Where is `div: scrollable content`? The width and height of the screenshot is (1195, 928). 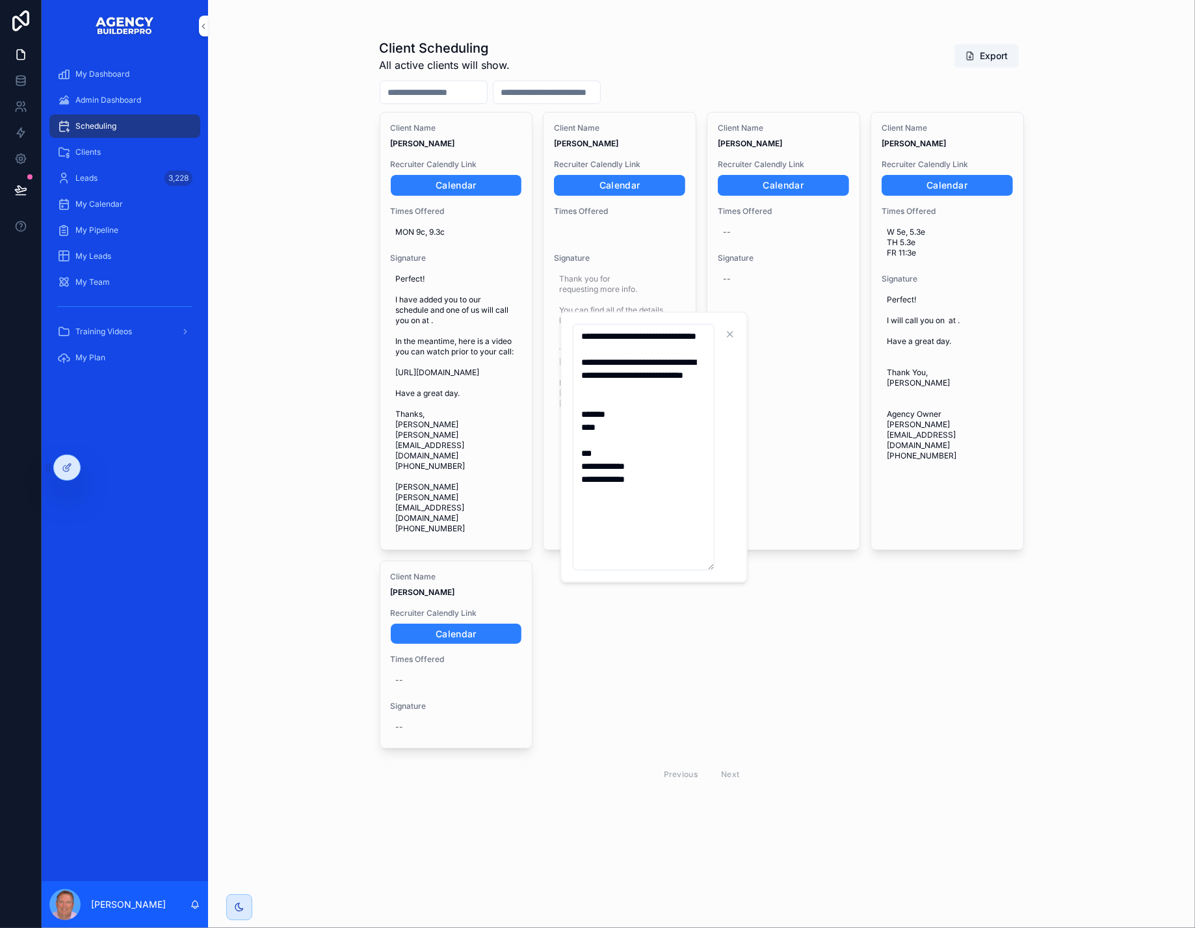
div: scrollable content is located at coordinates (125, 220).